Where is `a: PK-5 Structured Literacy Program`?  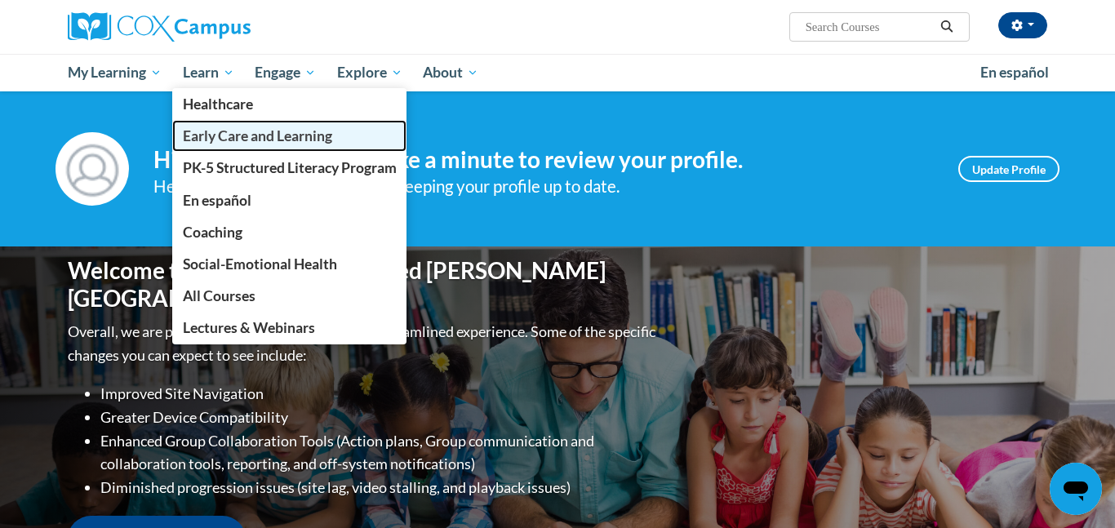
a: PK-5 Structured Literacy Program is located at coordinates (290, 167).